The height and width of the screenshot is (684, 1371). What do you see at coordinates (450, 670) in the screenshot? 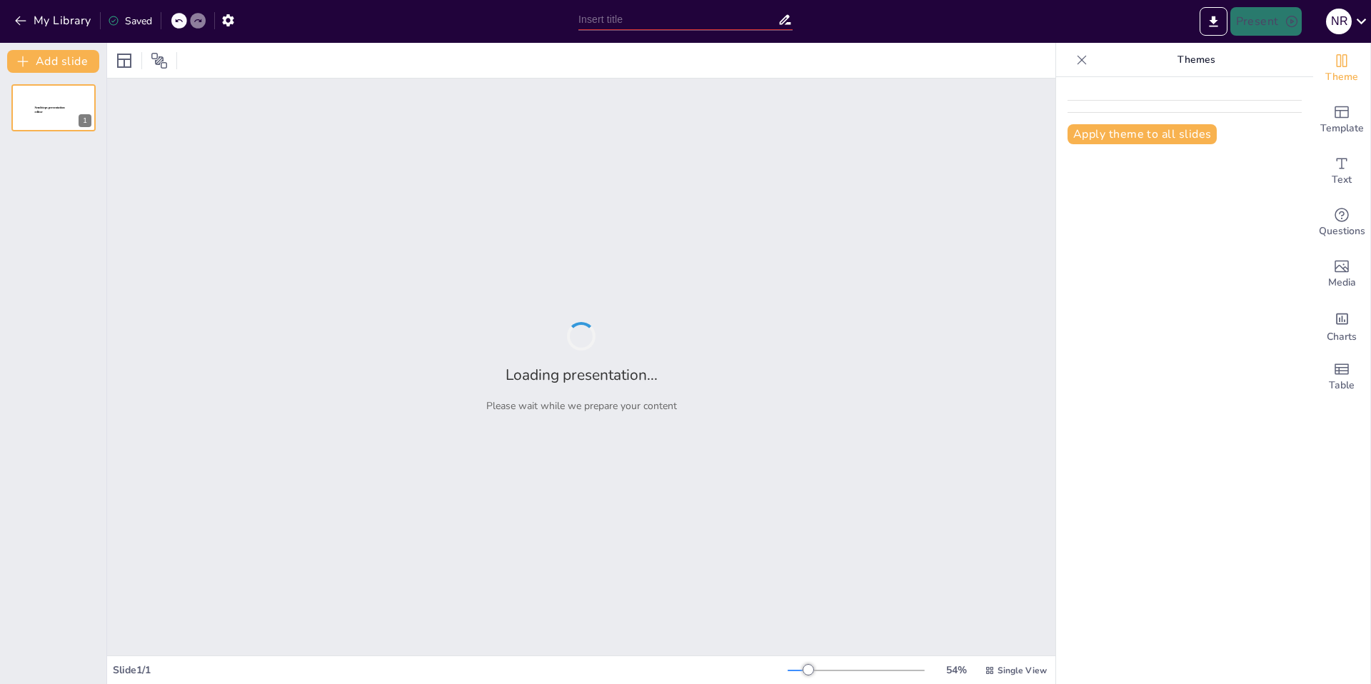
I see `div: Slide 1 / 1` at bounding box center [450, 670].